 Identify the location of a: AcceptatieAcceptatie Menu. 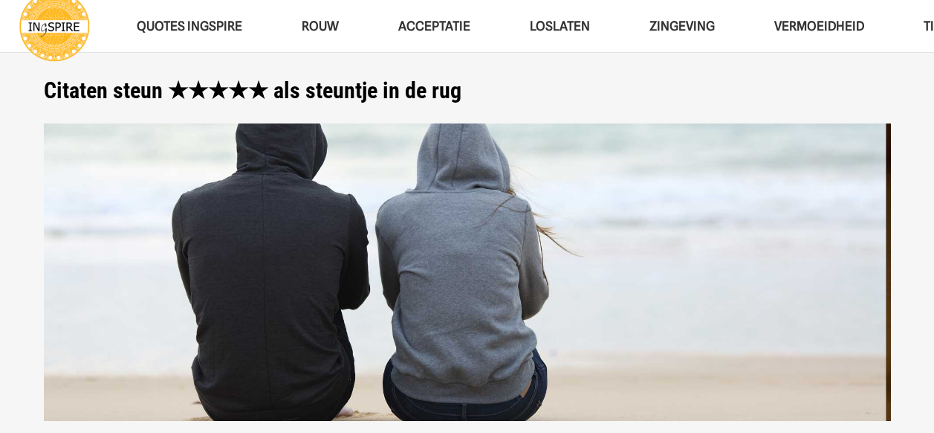
(434, 26).